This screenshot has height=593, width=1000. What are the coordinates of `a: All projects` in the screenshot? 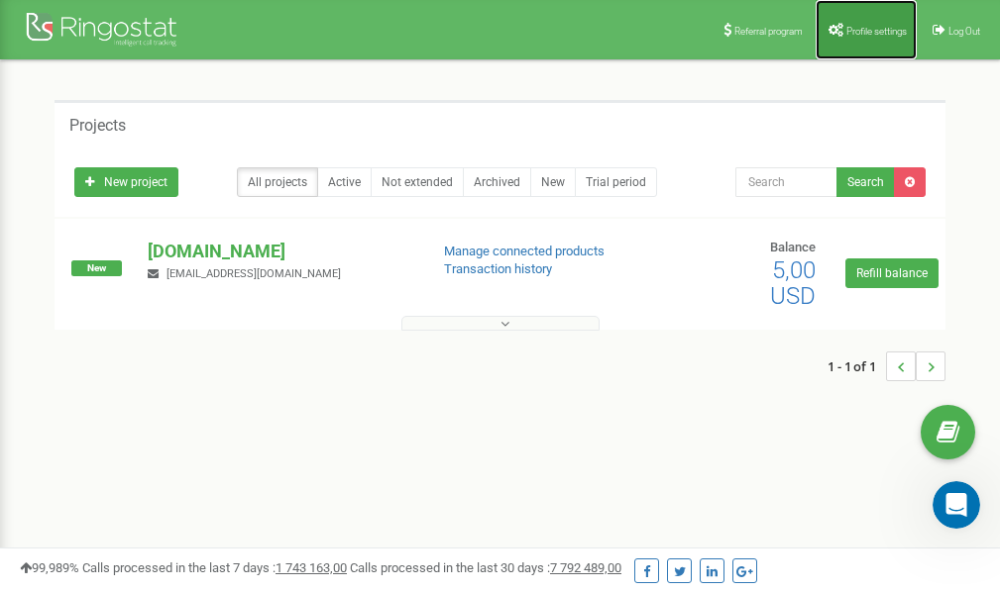 It's located at (277, 182).